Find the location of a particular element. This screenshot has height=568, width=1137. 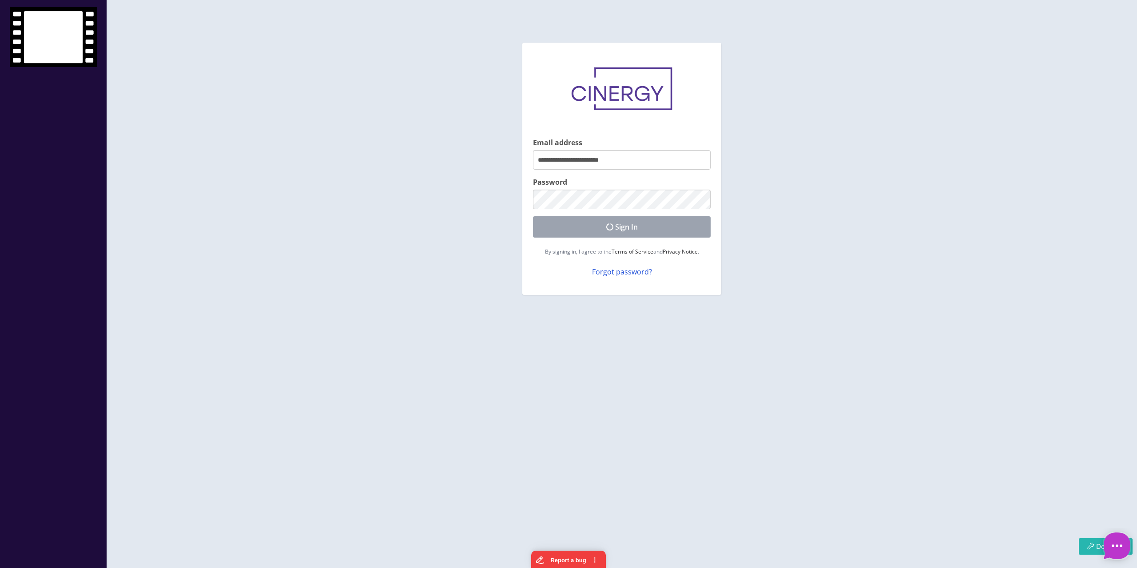

p: By signing in, I agree to the and . is located at coordinates (622, 252).